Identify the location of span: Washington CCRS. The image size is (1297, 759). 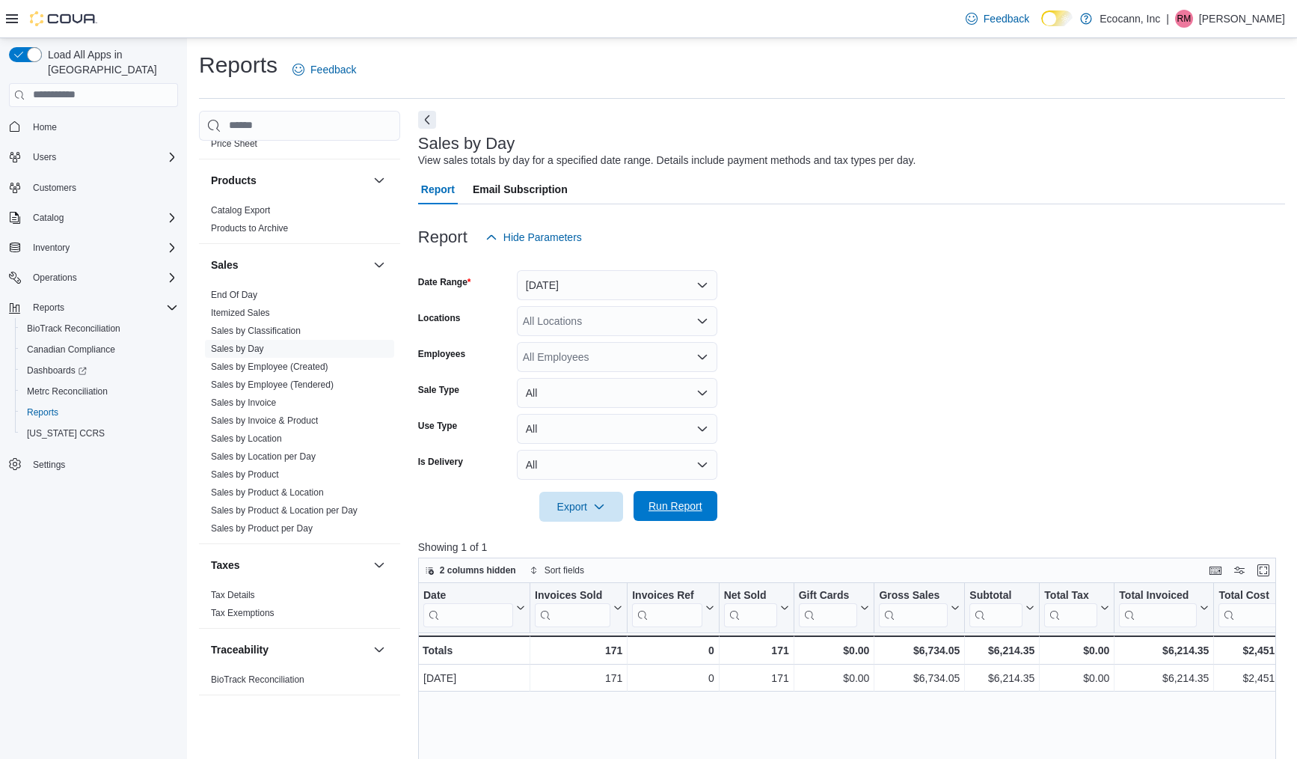
(99, 433).